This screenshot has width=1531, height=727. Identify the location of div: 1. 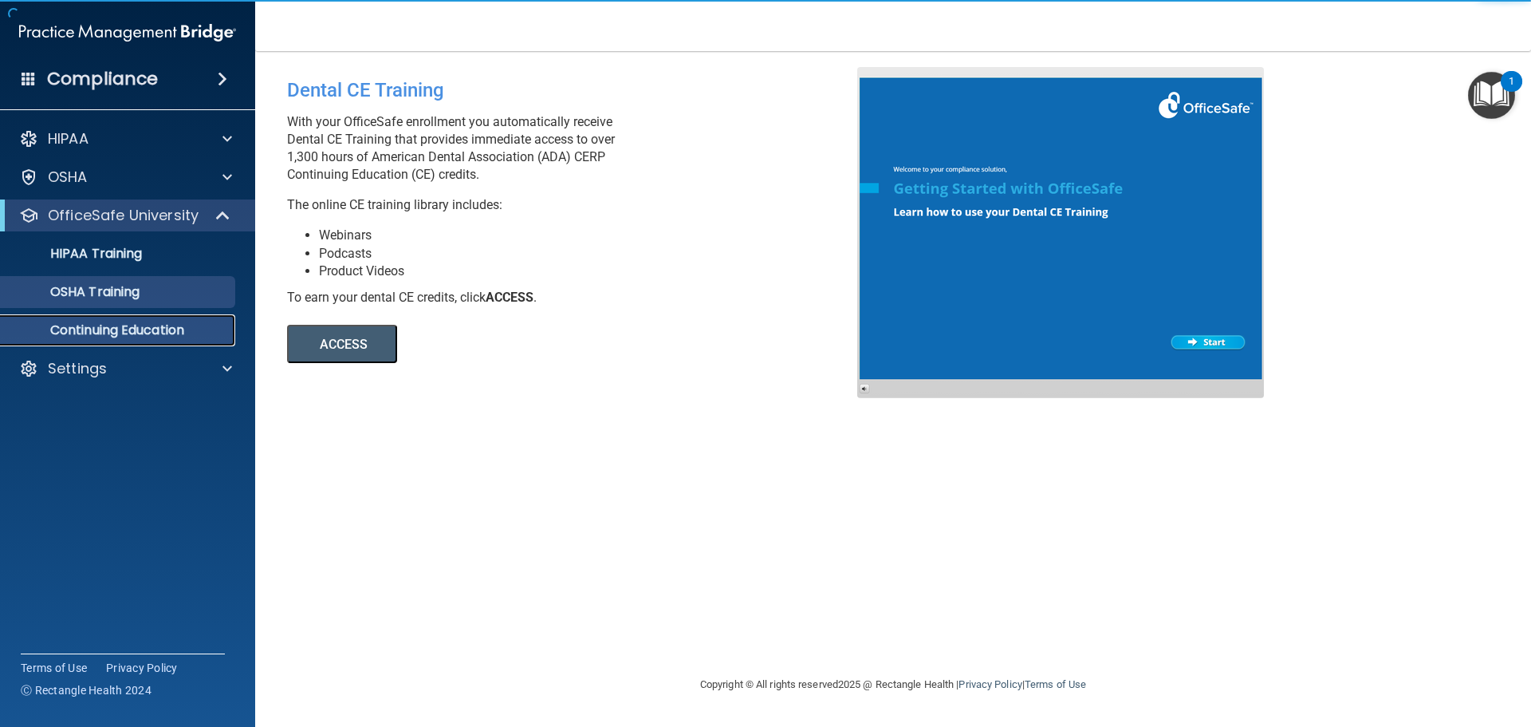
(1511, 92).